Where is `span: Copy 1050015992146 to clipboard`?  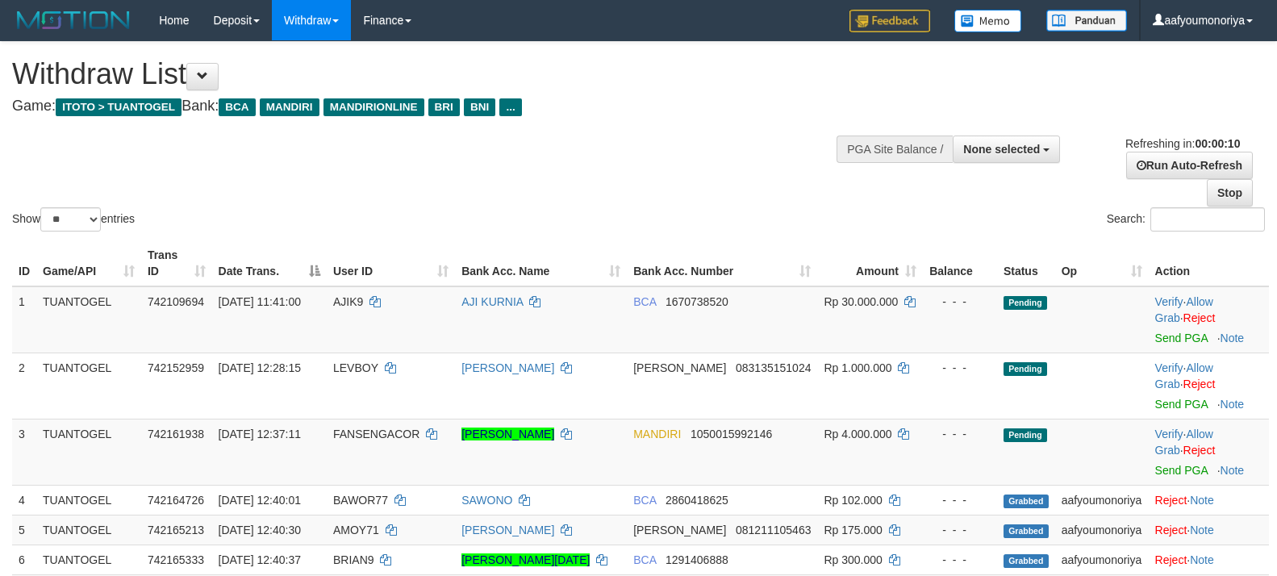 span: Copy 1050015992146 to clipboard is located at coordinates (731, 434).